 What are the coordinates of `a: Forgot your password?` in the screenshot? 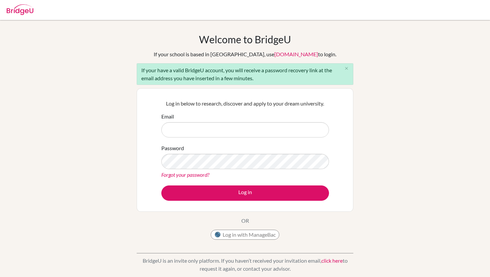 It's located at (185, 175).